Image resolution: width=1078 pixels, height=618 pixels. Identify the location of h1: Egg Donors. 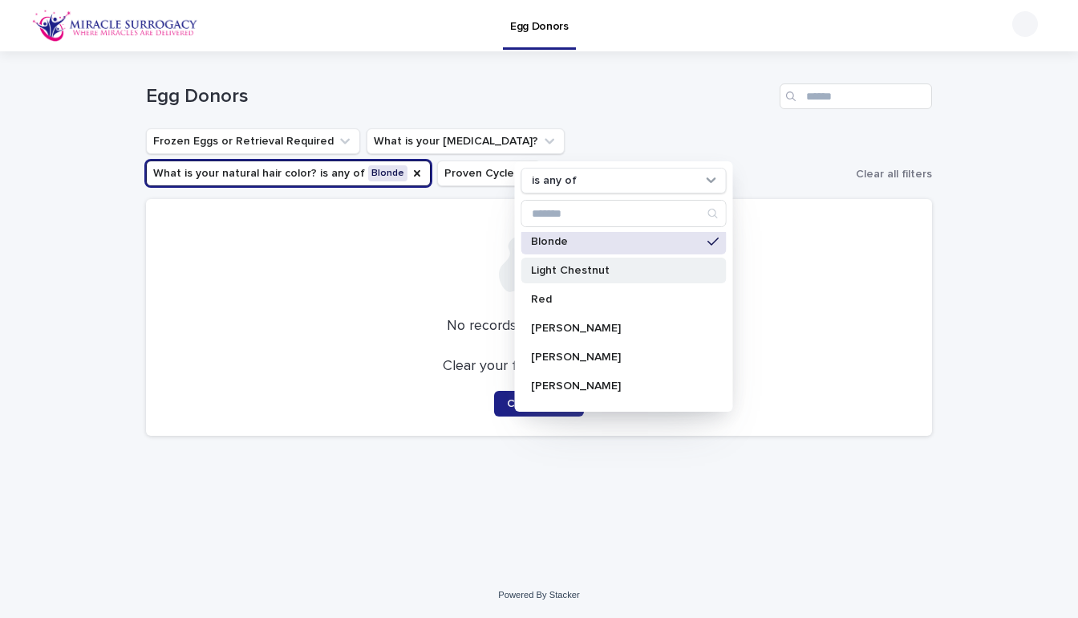
(460, 96).